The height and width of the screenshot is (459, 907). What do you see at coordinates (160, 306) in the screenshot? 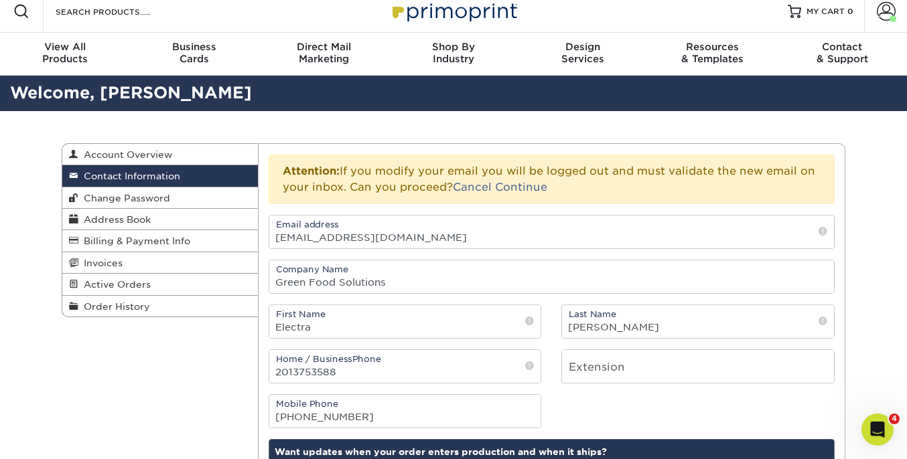
I see `a: Order History` at bounding box center [160, 306].